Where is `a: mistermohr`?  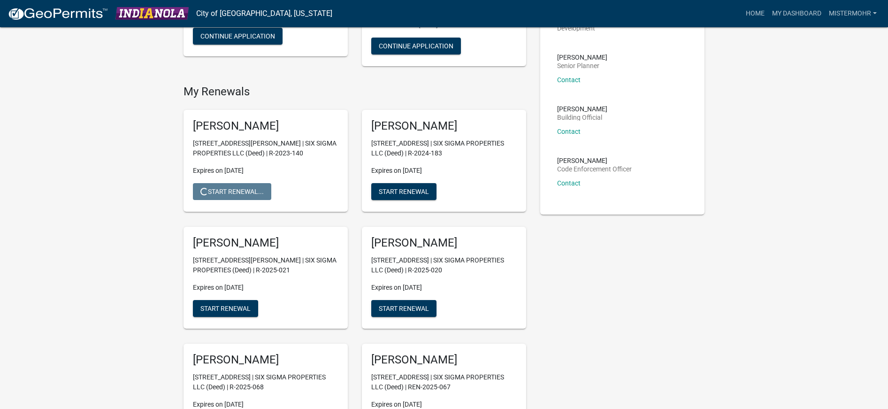 a: mistermohr is located at coordinates (853, 14).